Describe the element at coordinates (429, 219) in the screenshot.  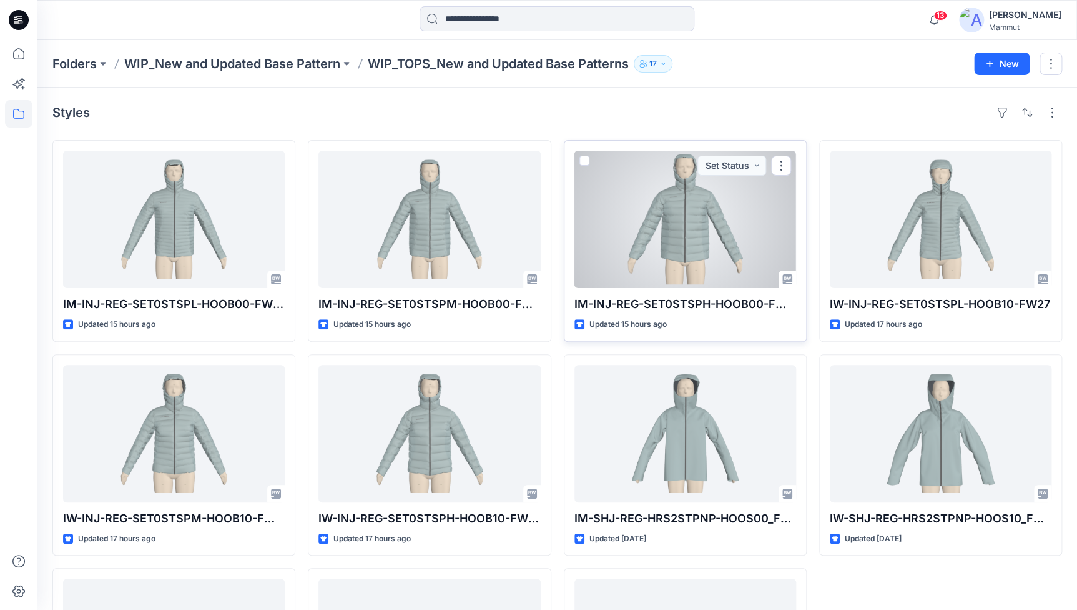
I see `a: IM-INJ-REG-SET0STSPM-HOOB00-FW27` at that location.